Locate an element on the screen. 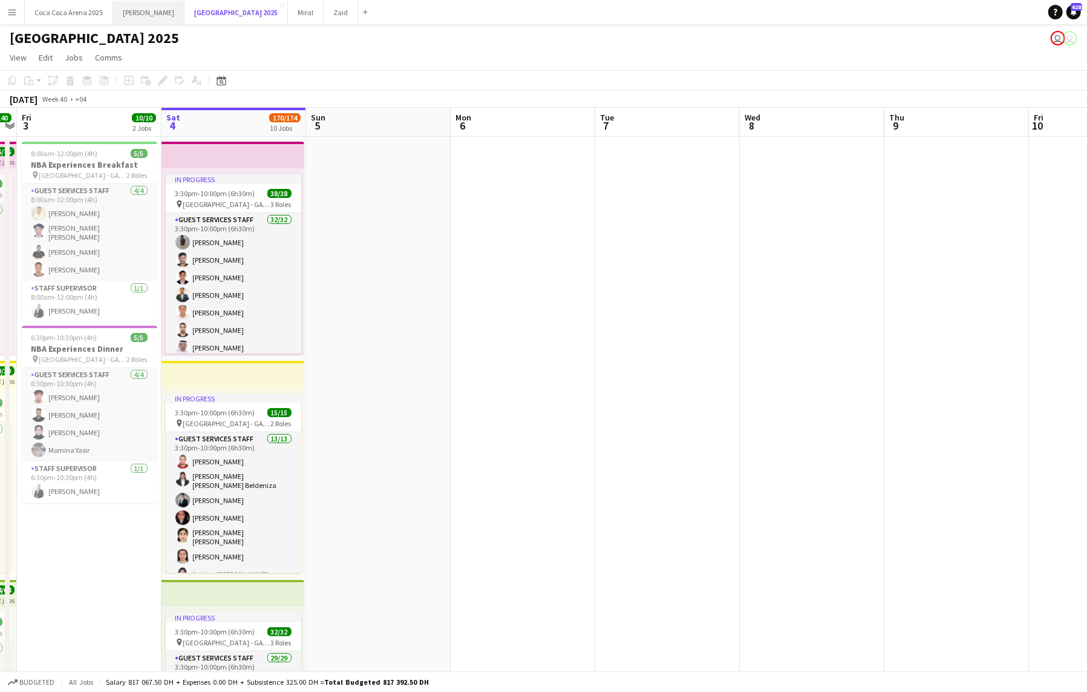 The width and height of the screenshot is (1087, 692). span: 4 is located at coordinates (172, 125).